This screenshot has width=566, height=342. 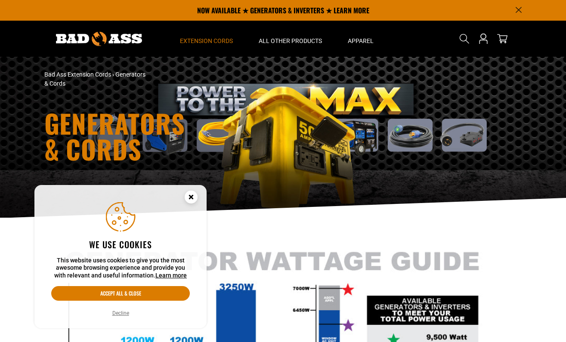 What do you see at coordinates (121, 245) in the screenshot?
I see `h2: We use cookies` at bounding box center [121, 245].